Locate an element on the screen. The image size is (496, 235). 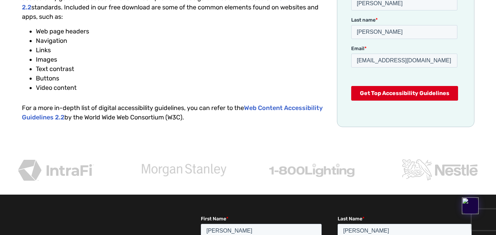
p: For a more in-depth list of digital accessibility guidelines, you can refer to the by the World W... is located at coordinates (173, 113).